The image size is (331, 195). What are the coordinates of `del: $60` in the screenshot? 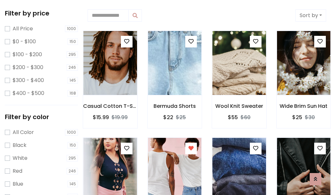 It's located at (245, 117).